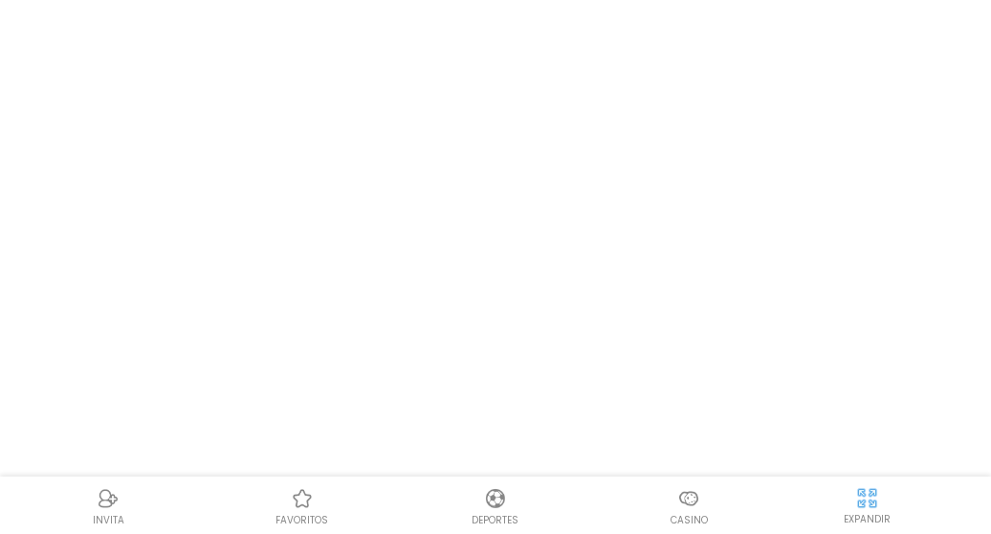  I want to click on a: CasinoCasinoCasino, so click(689, 505).